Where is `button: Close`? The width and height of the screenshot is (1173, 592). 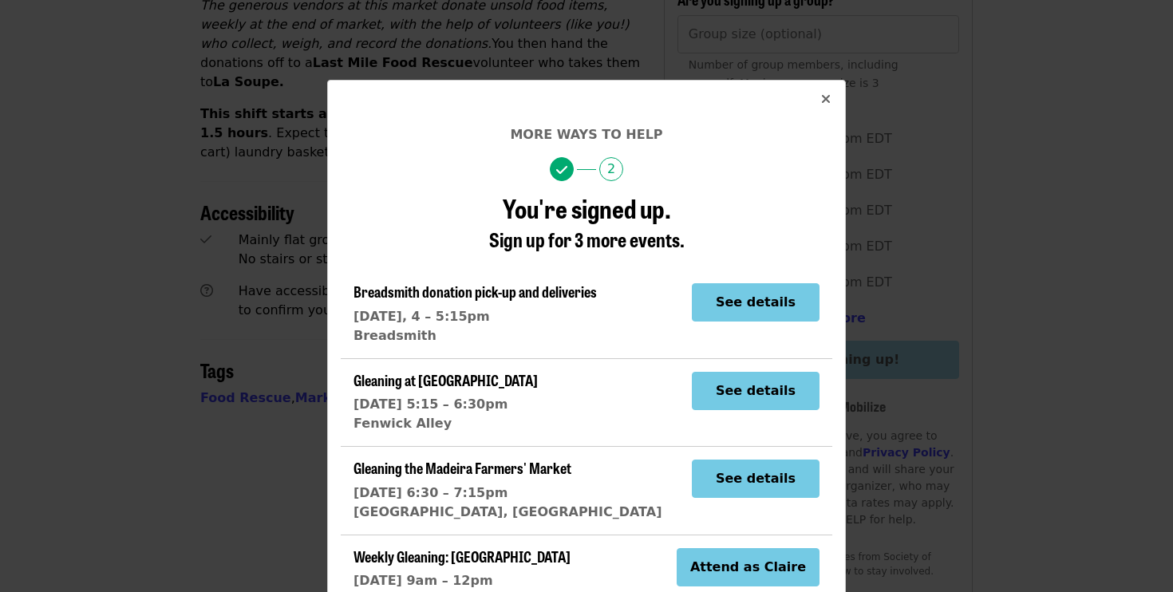
button: Close is located at coordinates (826, 100).